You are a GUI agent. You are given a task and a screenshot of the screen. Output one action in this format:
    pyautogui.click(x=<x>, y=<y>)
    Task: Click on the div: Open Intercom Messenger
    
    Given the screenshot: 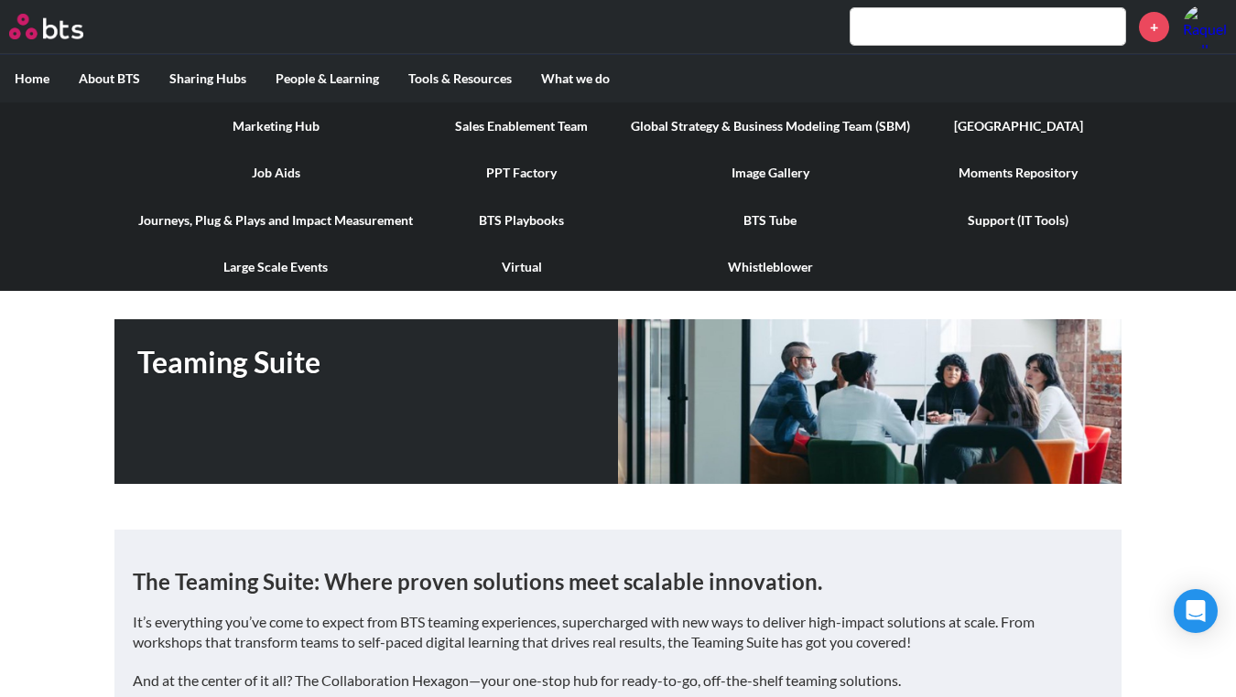 What is the action you would take?
    pyautogui.click(x=1195, y=611)
    